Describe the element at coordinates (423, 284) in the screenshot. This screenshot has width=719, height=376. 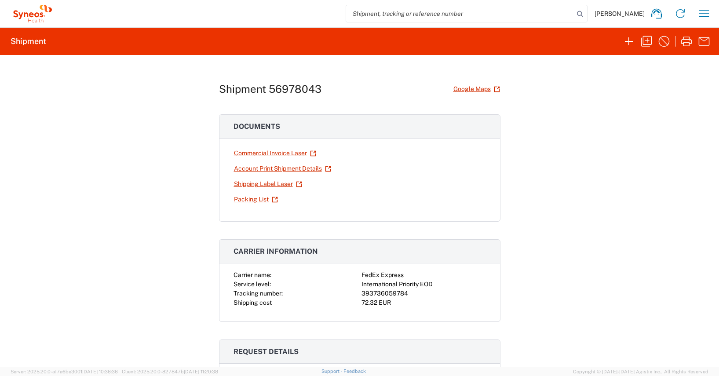
I see `div: International Priority EOD` at that location.